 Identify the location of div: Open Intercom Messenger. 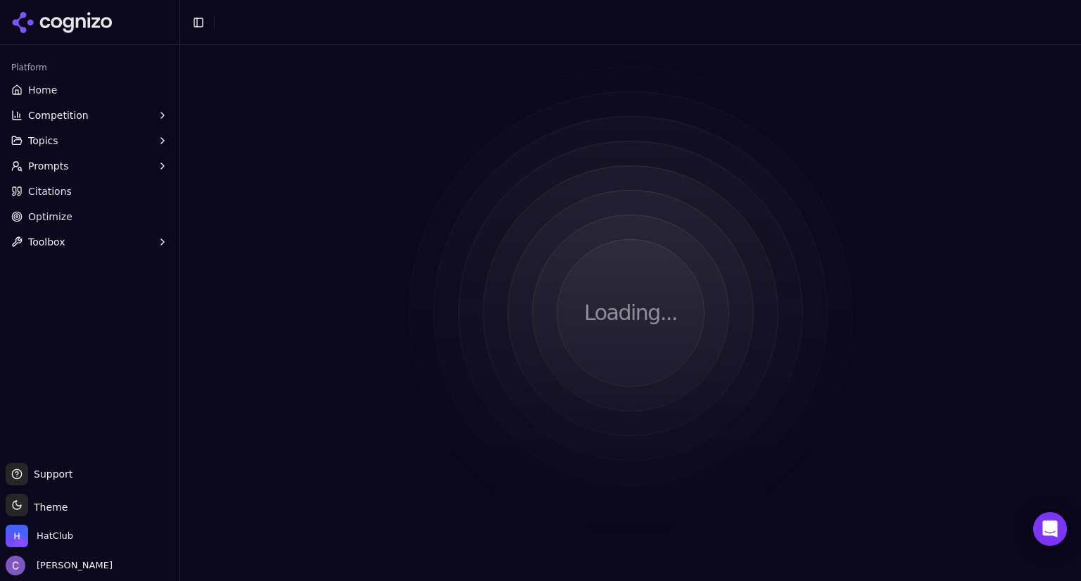
(1050, 529).